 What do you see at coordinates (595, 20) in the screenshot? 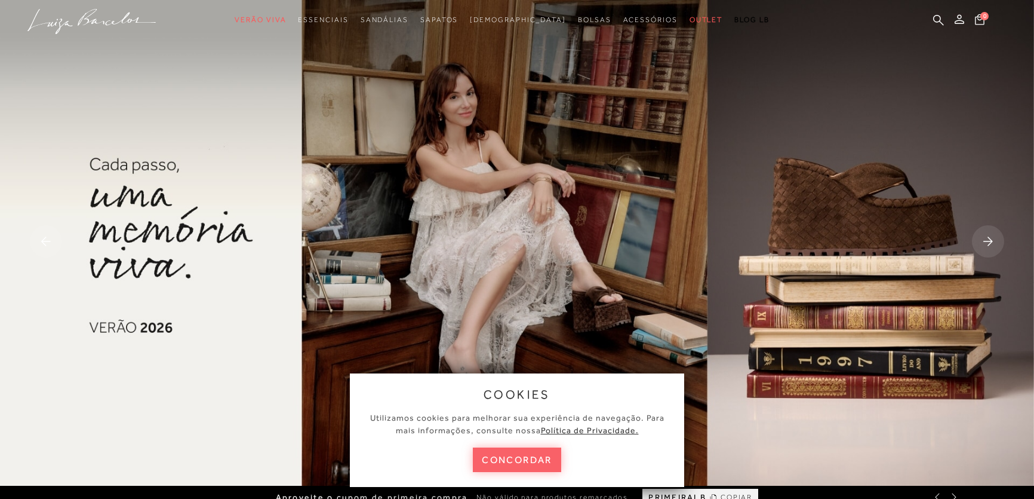
I see `span: Bolsas` at bounding box center [595, 20].